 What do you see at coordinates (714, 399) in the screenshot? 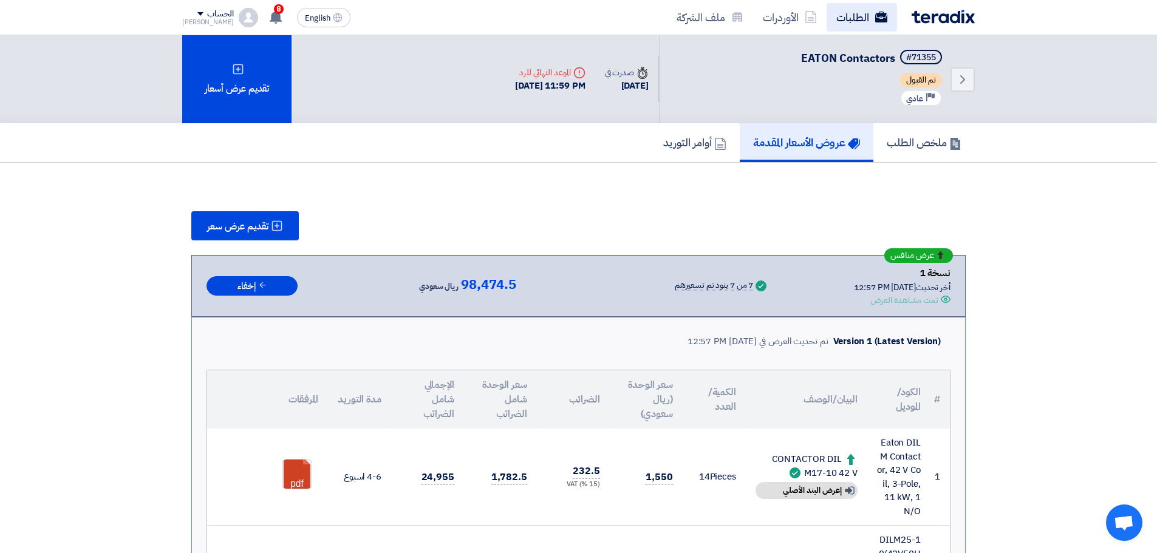
I see `th: الكمية/العدد` at bounding box center [714, 399].